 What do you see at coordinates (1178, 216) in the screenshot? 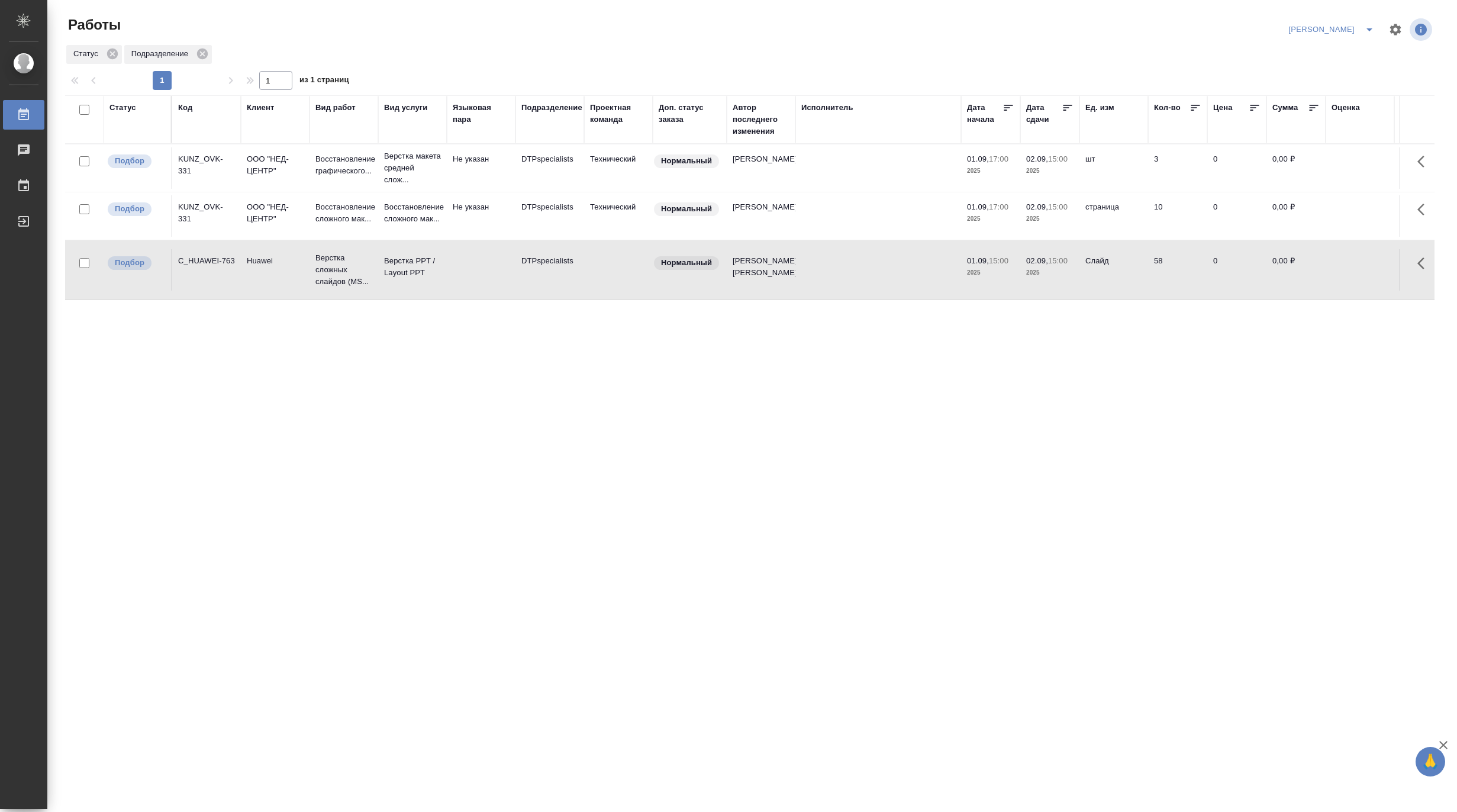
I see `td: 10` at bounding box center [1178, 216].